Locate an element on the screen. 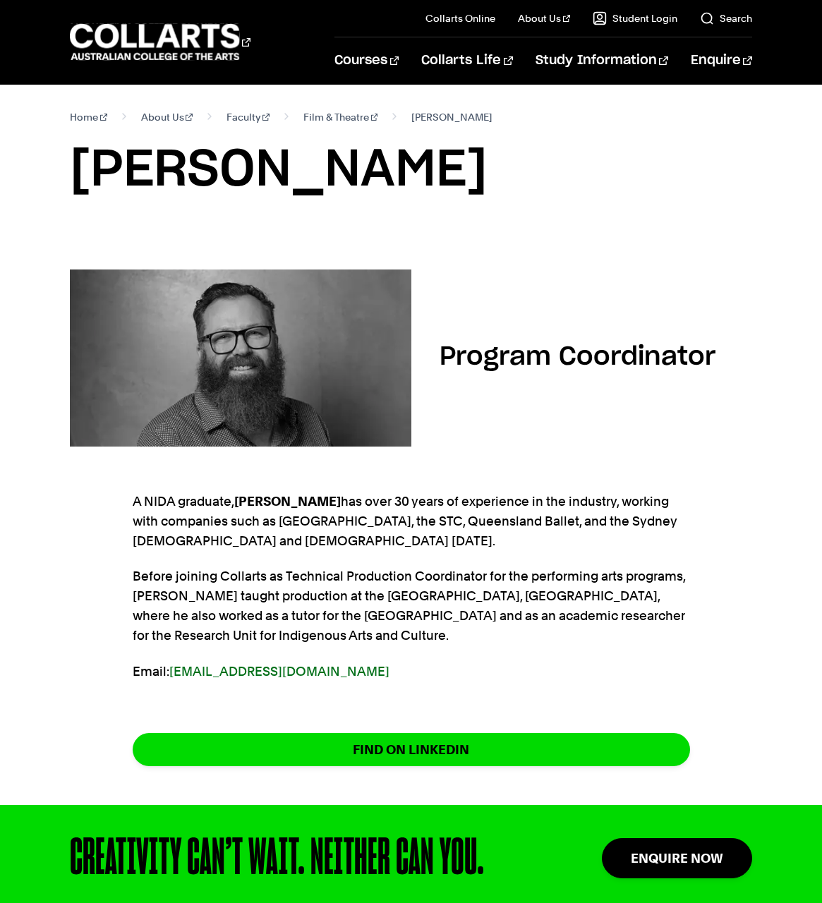 This screenshot has height=903, width=822. div: Go to homepage is located at coordinates (160, 42).